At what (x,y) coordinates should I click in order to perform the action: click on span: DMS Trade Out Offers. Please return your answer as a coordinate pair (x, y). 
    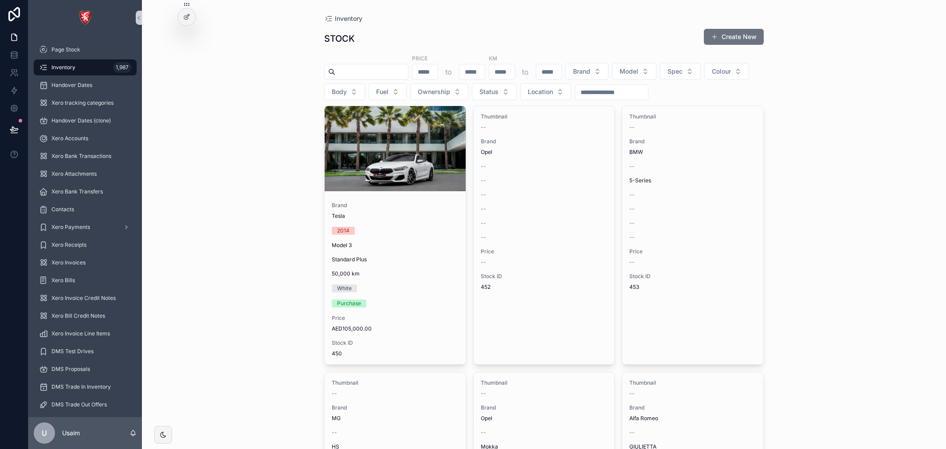
    Looking at the image, I should click on (79, 405).